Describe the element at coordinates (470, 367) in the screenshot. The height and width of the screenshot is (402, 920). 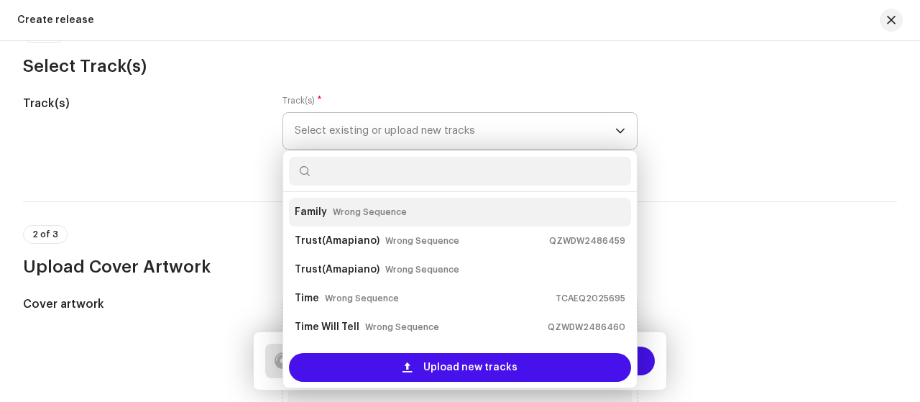
I see `span: Upload new tracks` at that location.